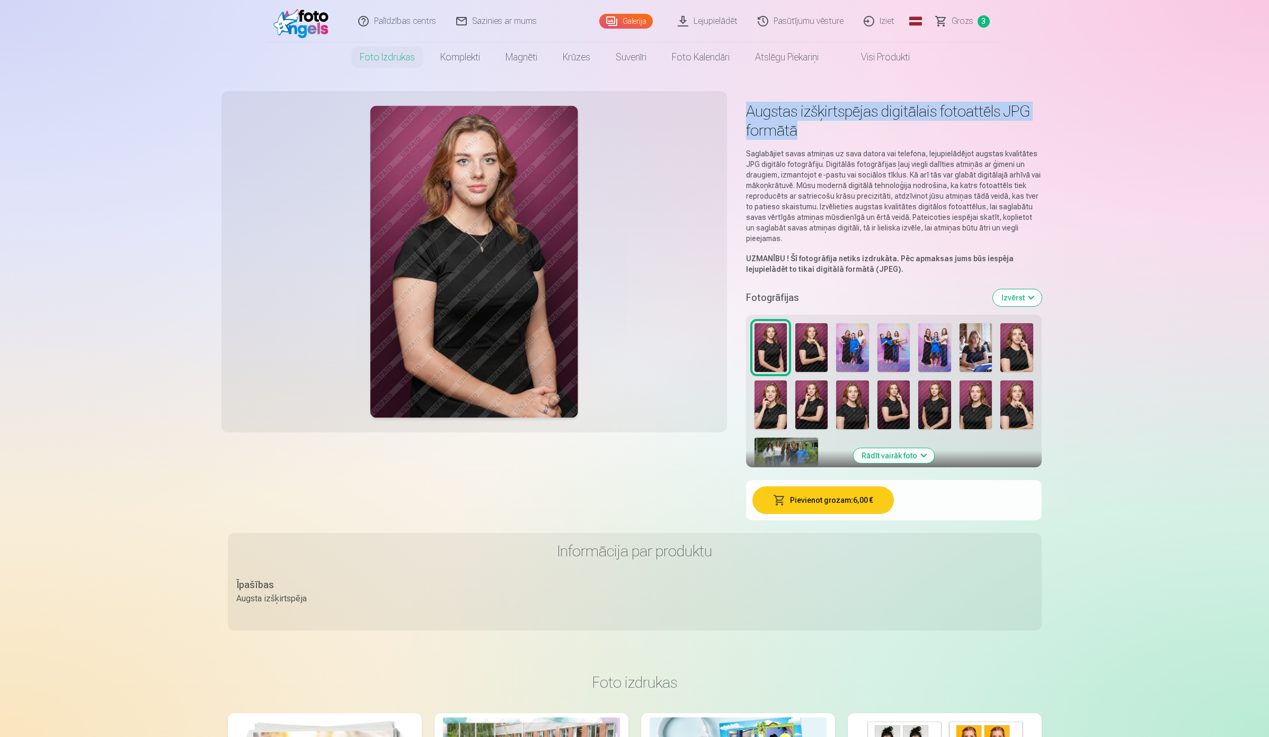  Describe the element at coordinates (983, 21) in the screenshot. I see `span: 3` at that location.